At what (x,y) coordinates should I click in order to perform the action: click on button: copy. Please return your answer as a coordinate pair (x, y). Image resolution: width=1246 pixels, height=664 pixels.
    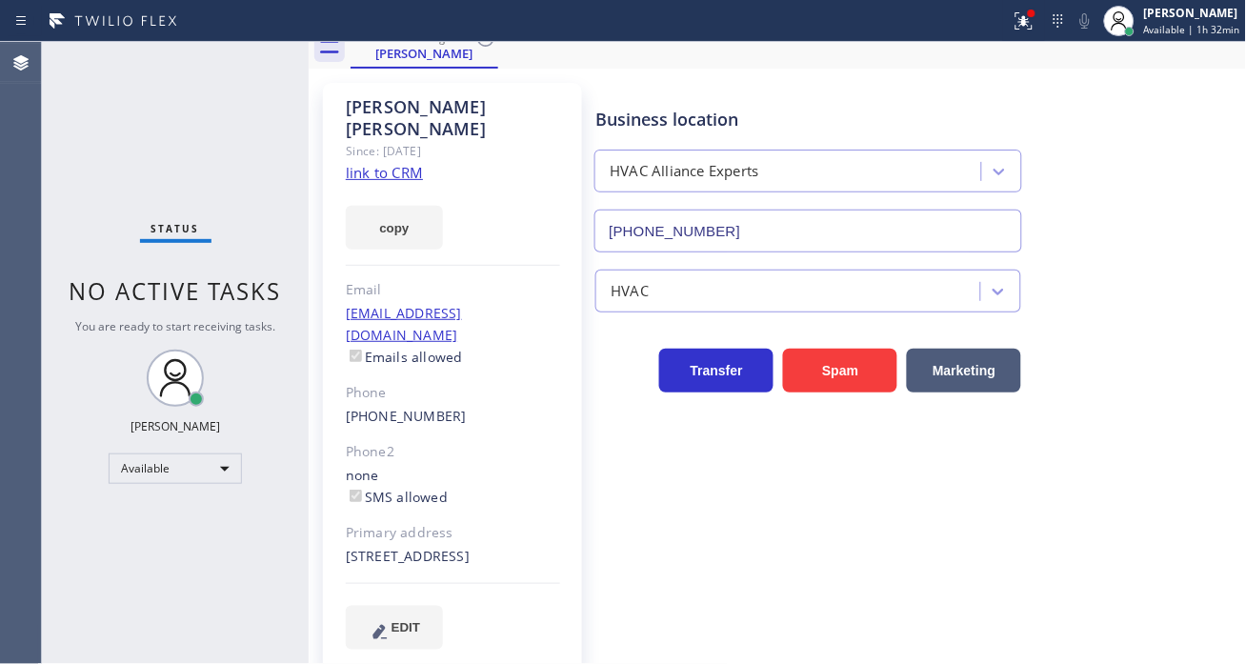
    Looking at the image, I should click on (394, 228).